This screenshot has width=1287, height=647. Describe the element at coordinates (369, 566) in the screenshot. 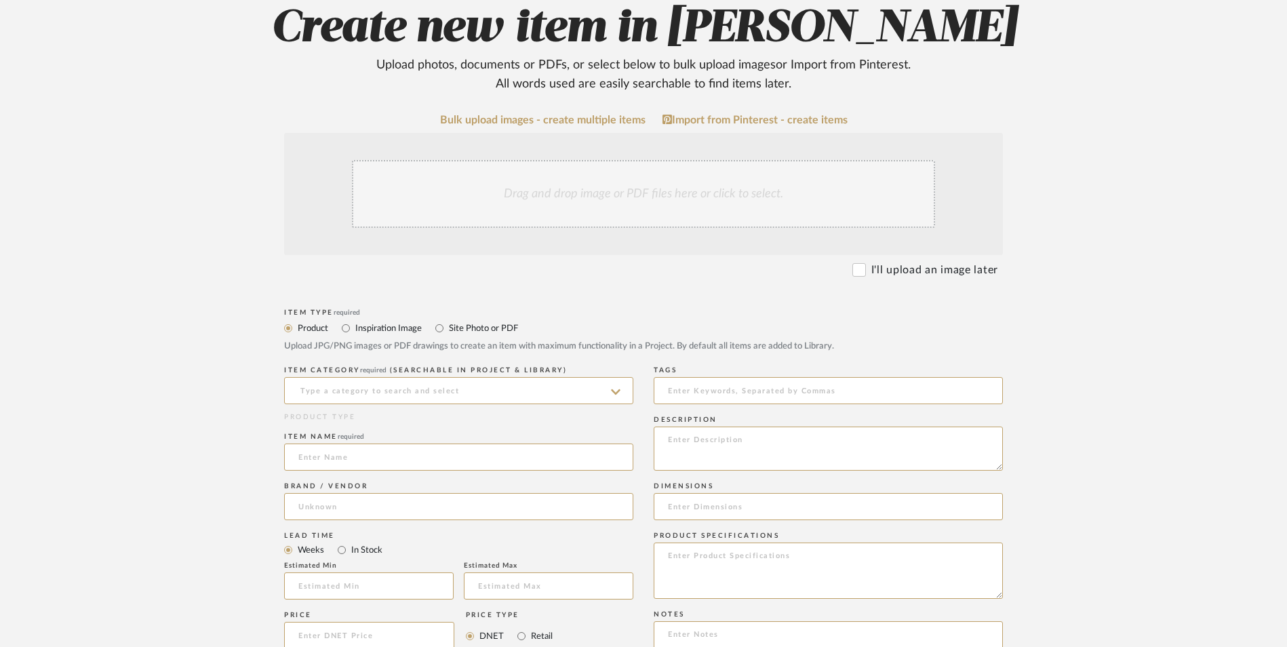

I see `div: Estimated Min` at that location.